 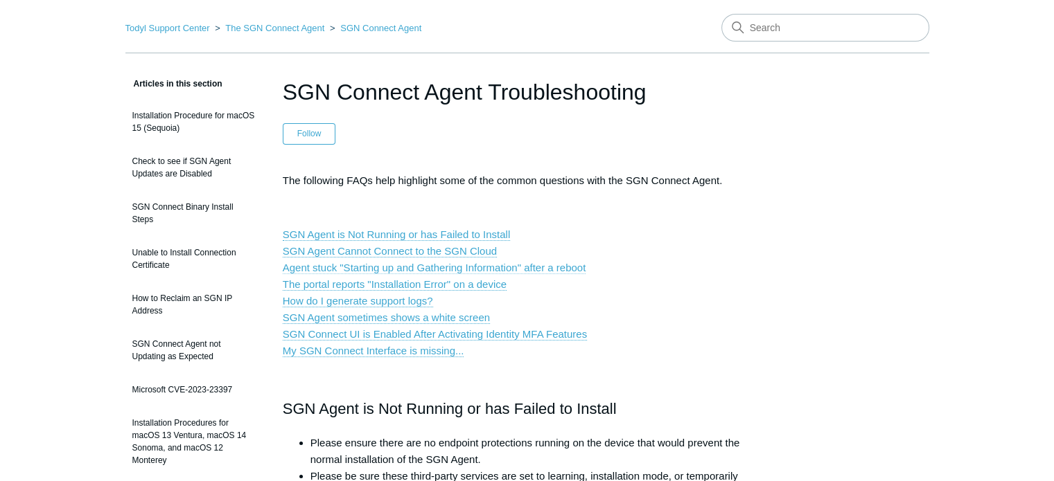 What do you see at coordinates (527, 92) in the screenshot?
I see `h1: SGN Connect Agent Troubleshooting` at bounding box center [527, 92].